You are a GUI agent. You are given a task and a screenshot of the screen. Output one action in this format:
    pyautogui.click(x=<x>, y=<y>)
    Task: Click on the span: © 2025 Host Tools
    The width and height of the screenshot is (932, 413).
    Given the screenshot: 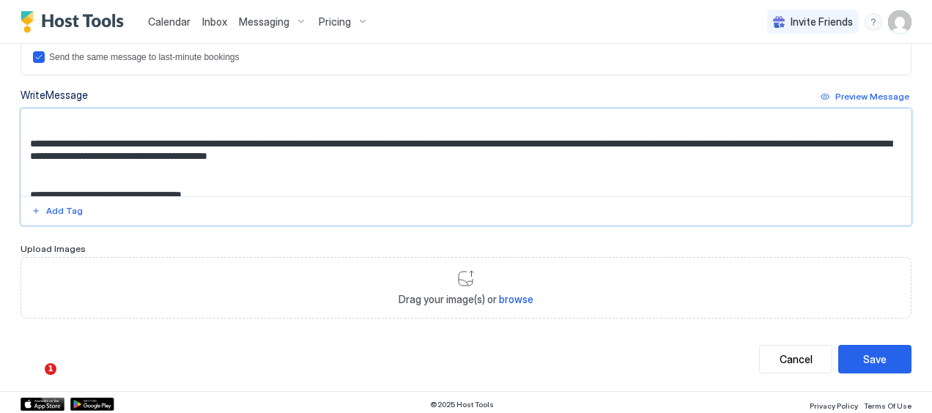 What is the action you would take?
    pyautogui.click(x=461, y=404)
    